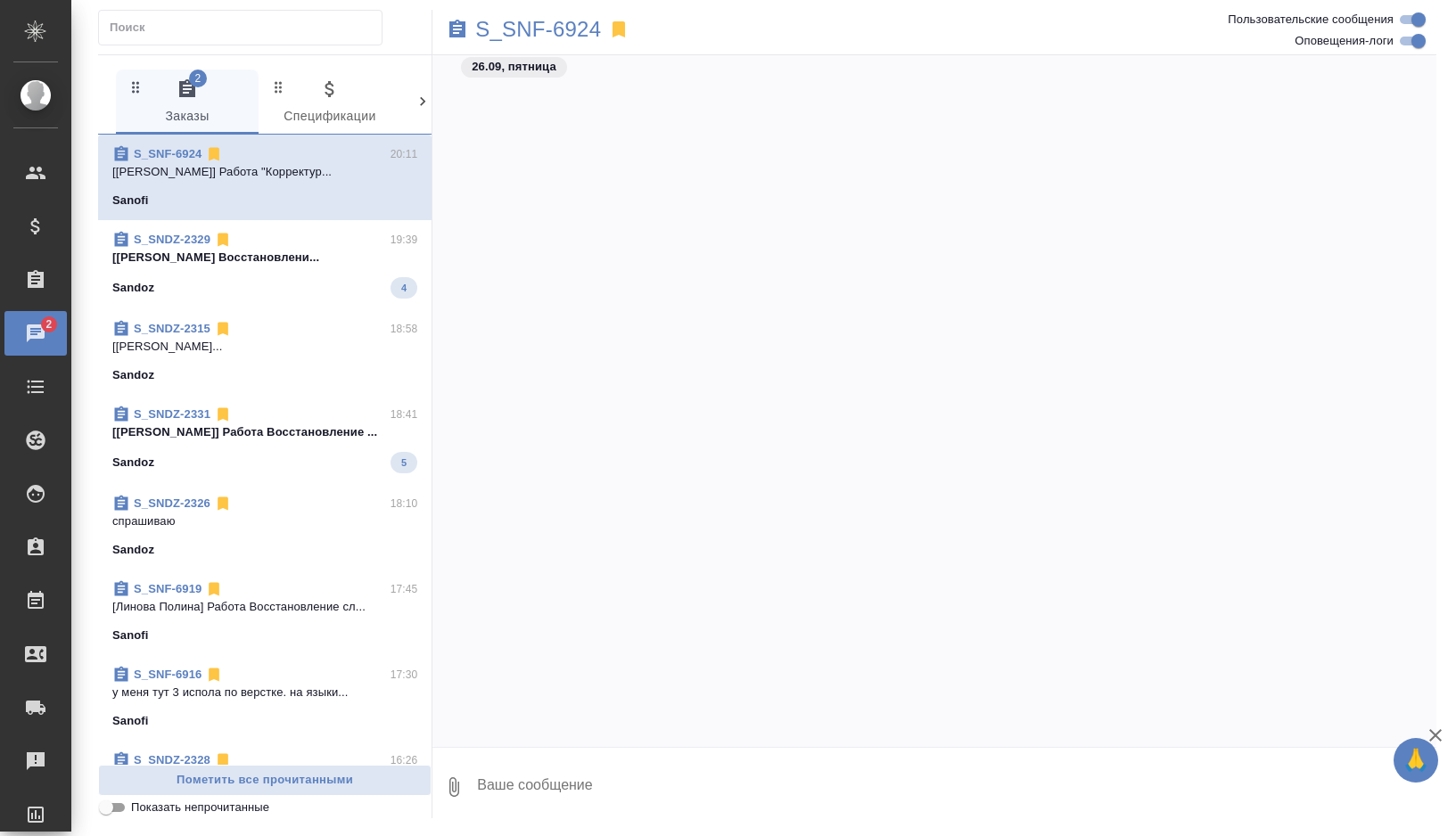  I want to click on p: 18:10, so click(404, 504).